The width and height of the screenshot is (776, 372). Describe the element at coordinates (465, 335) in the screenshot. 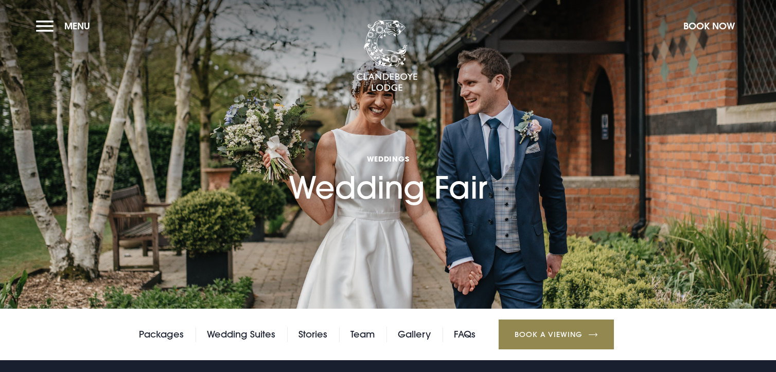

I see `a: FAQs` at that location.